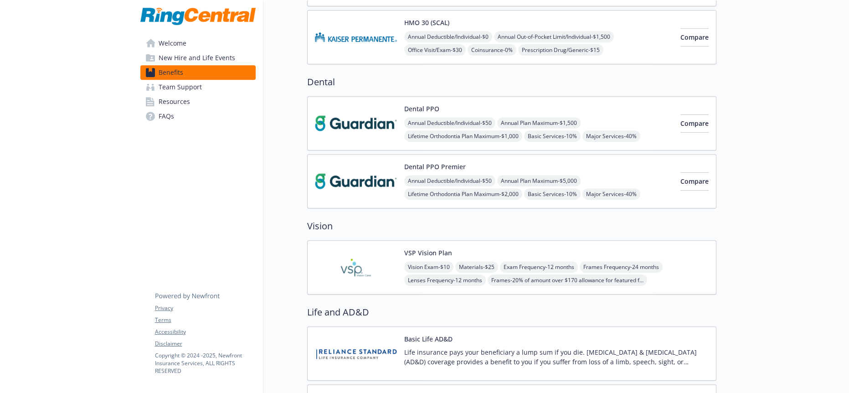 This screenshot has width=849, height=393. I want to click on span: Annual Out-of-Pocket Limit/Individual - $1,500, so click(553, 36).